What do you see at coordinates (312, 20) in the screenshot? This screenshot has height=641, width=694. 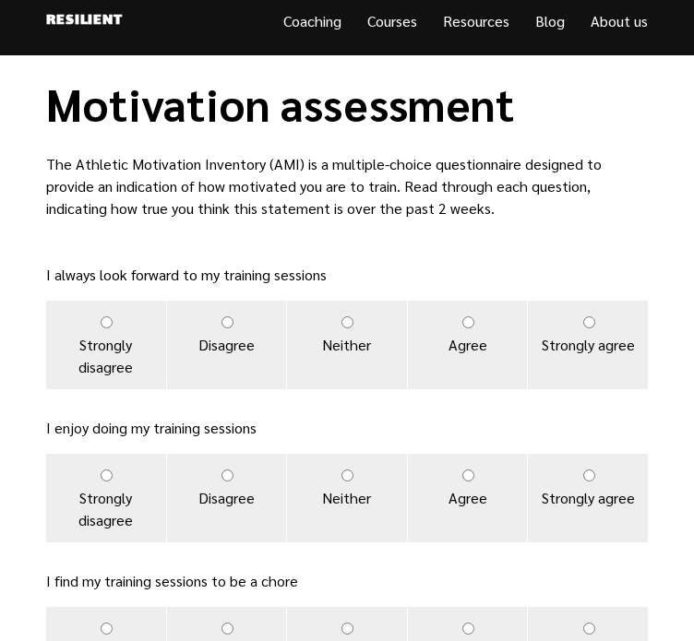 I see `a: Coaching` at bounding box center [312, 20].